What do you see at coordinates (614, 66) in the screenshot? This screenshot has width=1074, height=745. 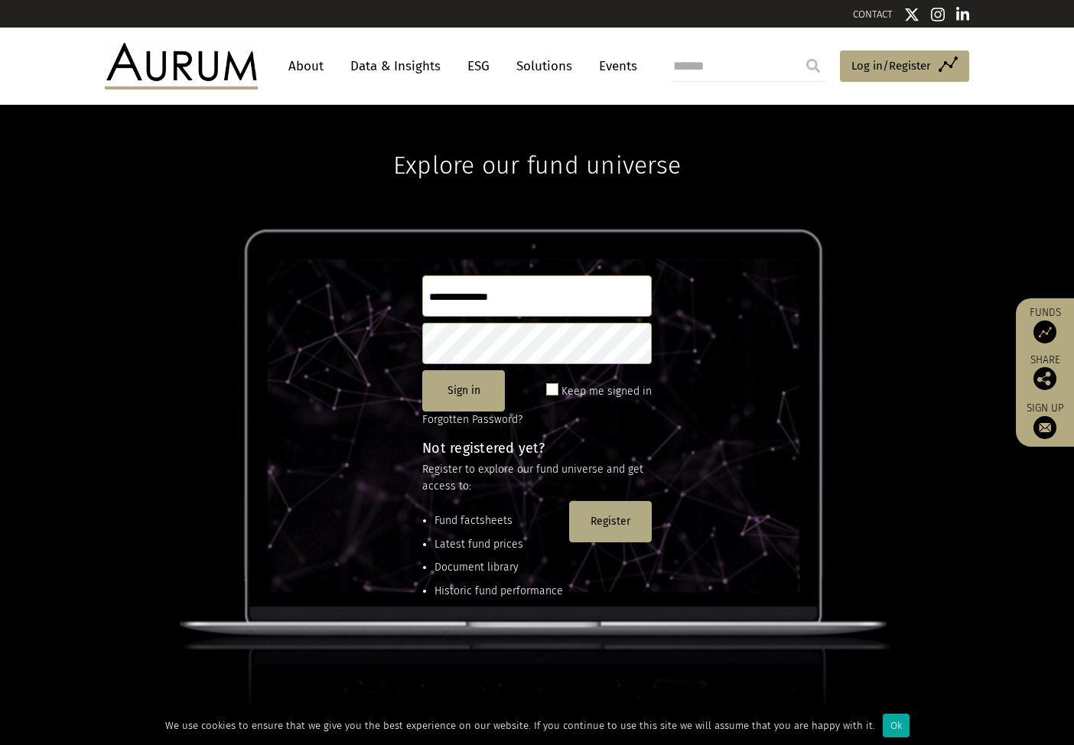 I see `a: Events` at bounding box center [614, 66].